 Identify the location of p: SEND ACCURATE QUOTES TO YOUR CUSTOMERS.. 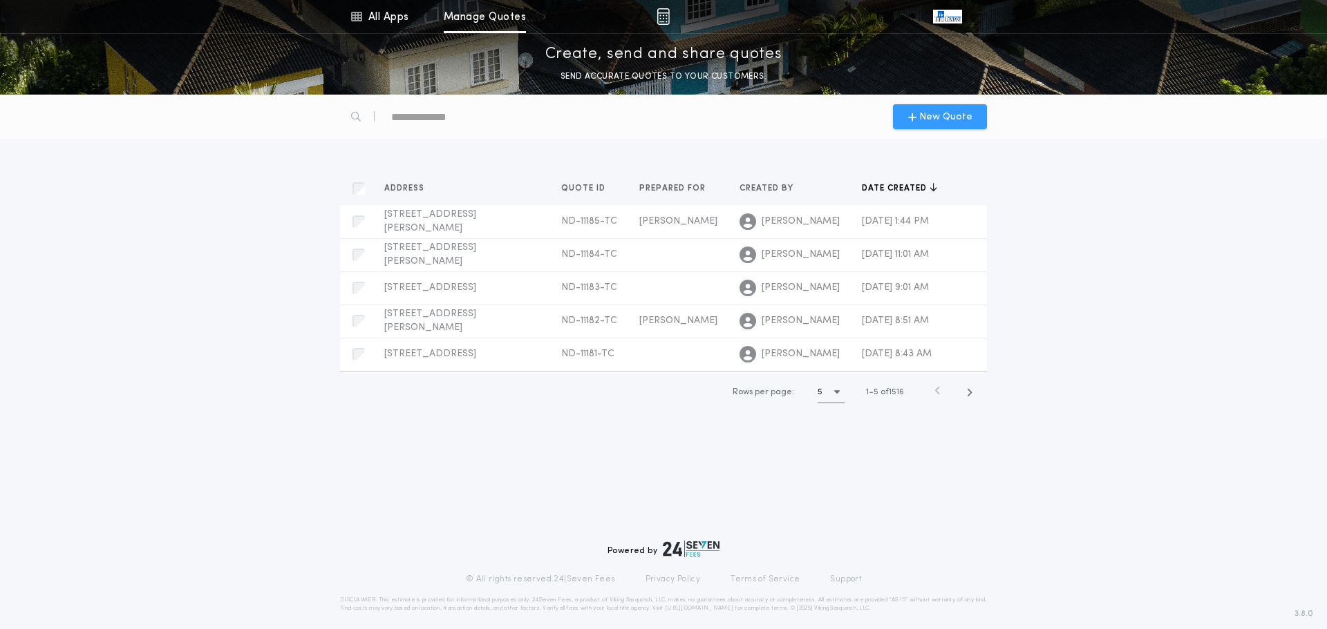
(663, 77).